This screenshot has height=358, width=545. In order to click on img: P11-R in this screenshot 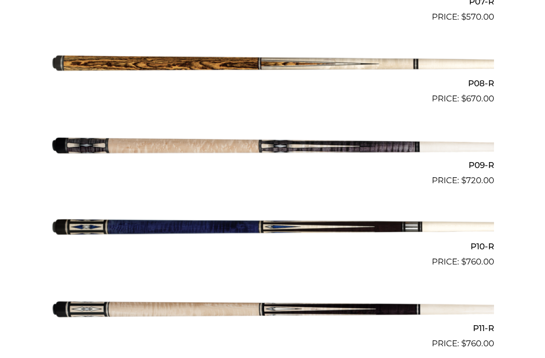, I will do `click(272, 310)`.